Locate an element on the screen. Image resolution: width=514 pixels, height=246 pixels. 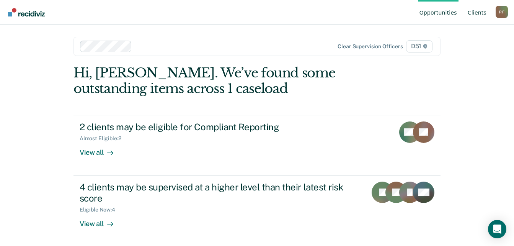
div: Clear supervision officers is located at coordinates (370, 46).